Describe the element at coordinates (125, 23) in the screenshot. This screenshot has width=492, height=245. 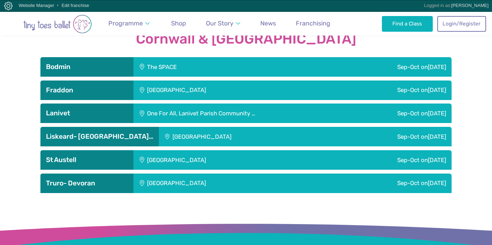
I see `span: Programme` at that location.